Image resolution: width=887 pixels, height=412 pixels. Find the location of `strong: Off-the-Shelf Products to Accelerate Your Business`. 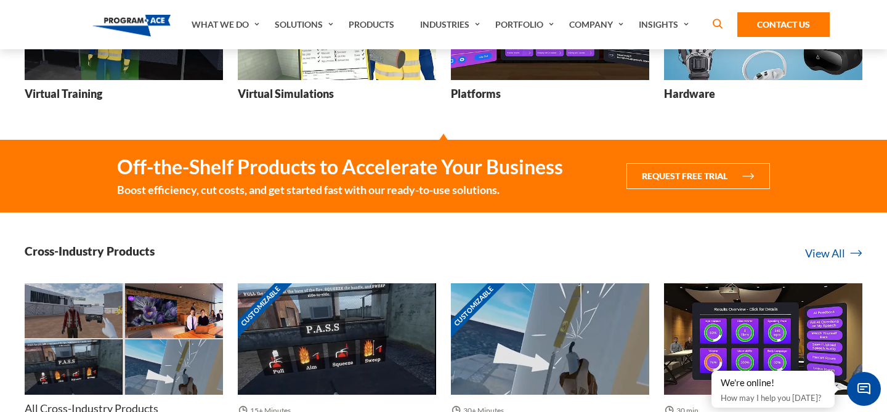

strong: Off-the-Shelf Products to Accelerate Your Business is located at coordinates (340, 167).